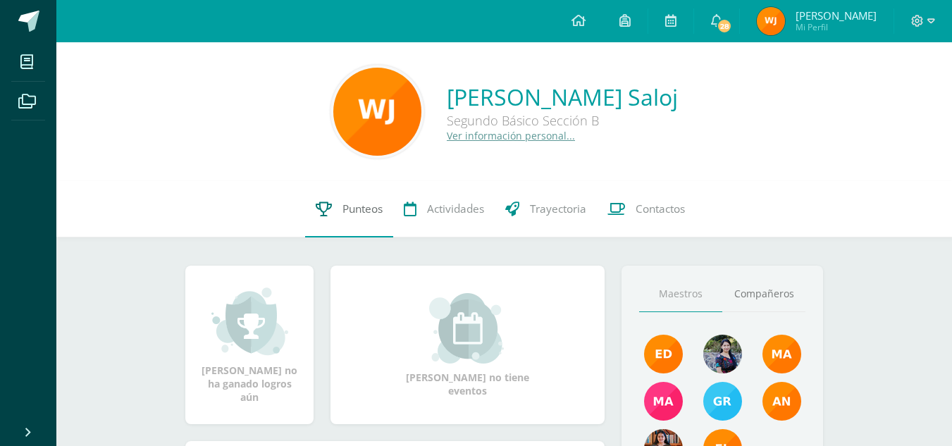  I want to click on span: 28, so click(724, 26).